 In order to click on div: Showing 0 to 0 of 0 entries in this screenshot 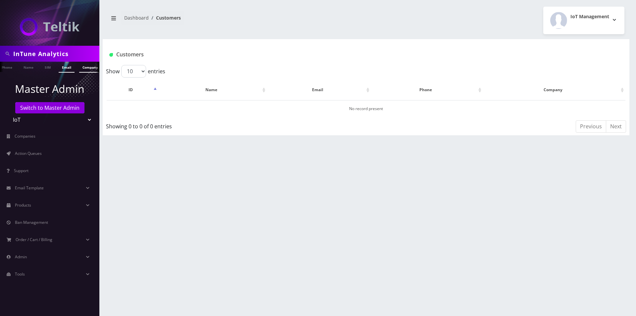, I will do `click(212, 125)`.